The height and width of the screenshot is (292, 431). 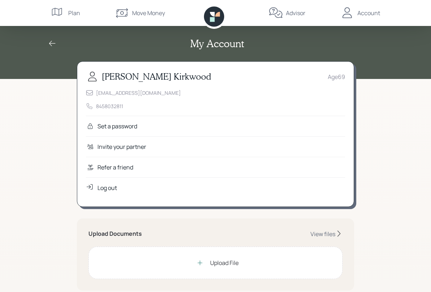 What do you see at coordinates (323, 234) in the screenshot?
I see `div: View files` at bounding box center [323, 234].